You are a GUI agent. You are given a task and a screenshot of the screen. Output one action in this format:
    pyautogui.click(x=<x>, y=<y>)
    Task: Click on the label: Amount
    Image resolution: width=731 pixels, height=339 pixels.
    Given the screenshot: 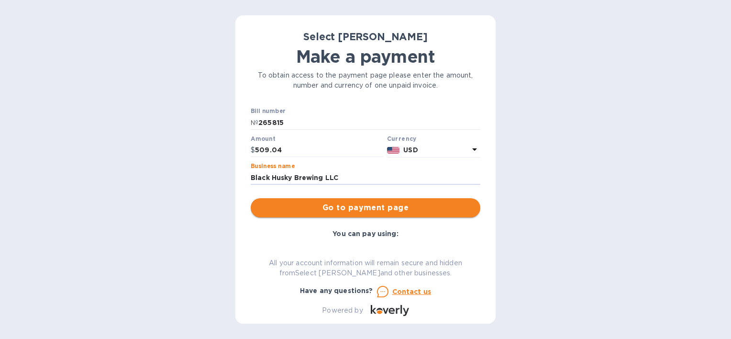 What is the action you would take?
    pyautogui.click(x=263, y=139)
    